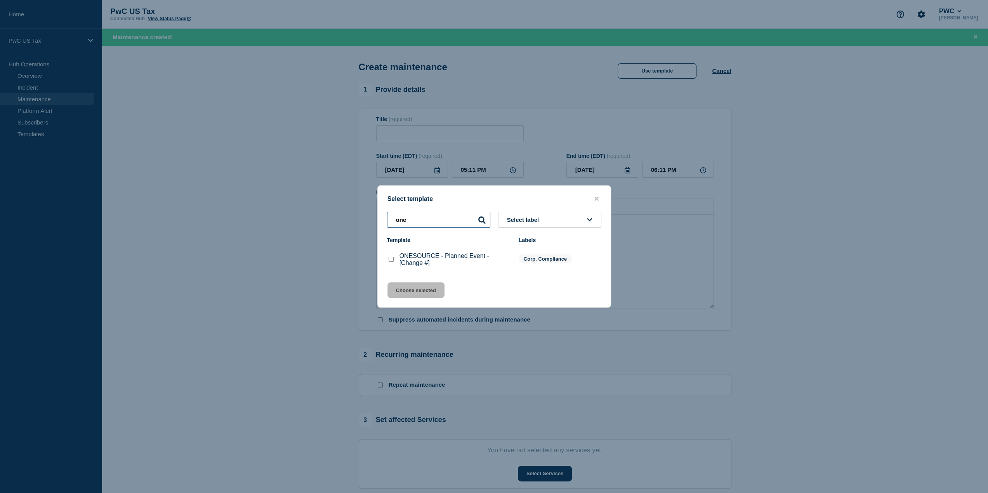 The image size is (988, 493). Describe the element at coordinates (439, 220) in the screenshot. I see `input: Search templates & labels` at that location.